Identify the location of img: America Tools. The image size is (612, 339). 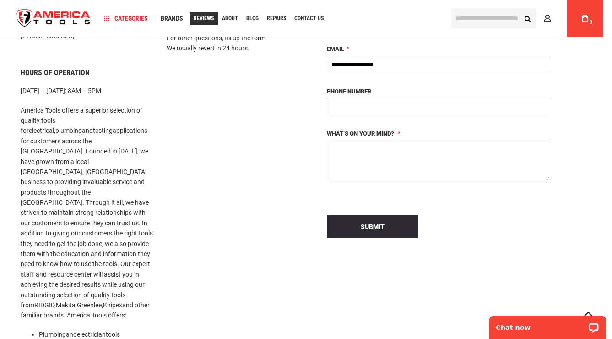
(54, 18).